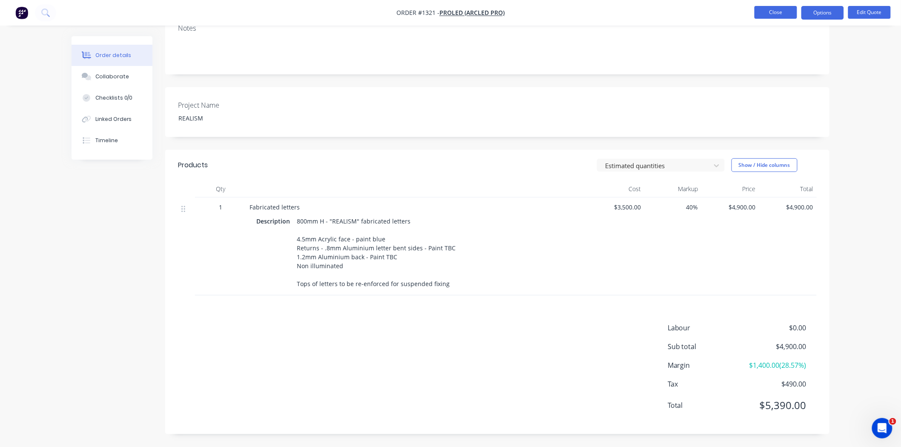 This screenshot has width=901, height=447. What do you see at coordinates (731, 189) in the screenshot?
I see `div: Price` at bounding box center [731, 189].